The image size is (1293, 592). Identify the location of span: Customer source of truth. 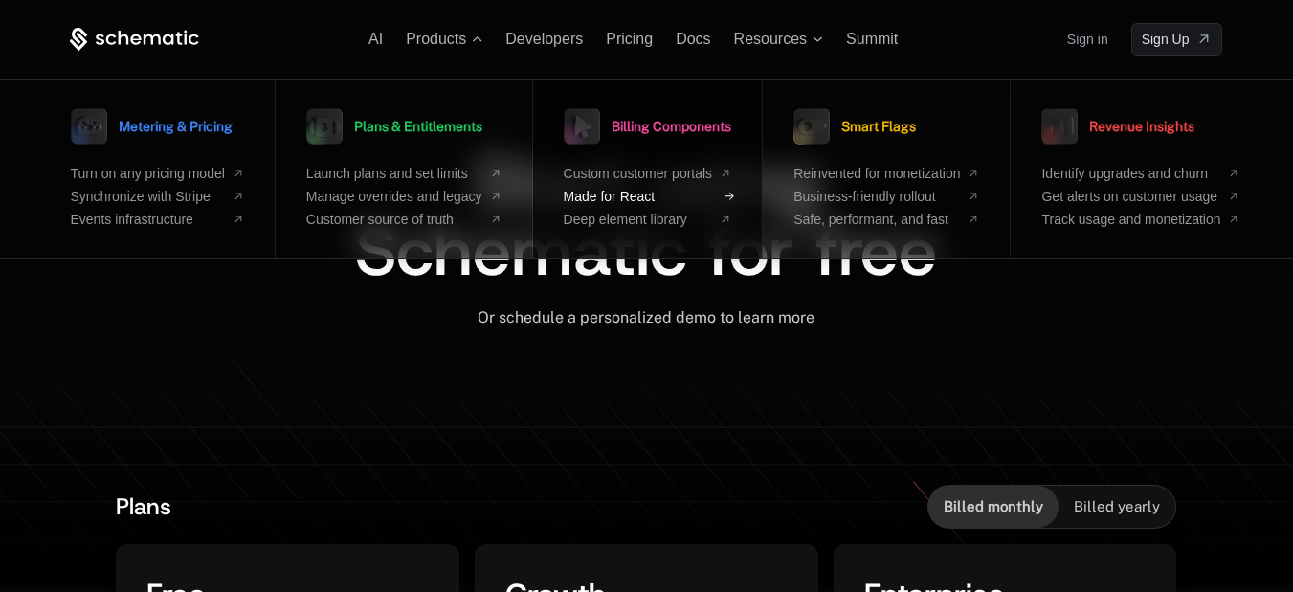
(394, 219).